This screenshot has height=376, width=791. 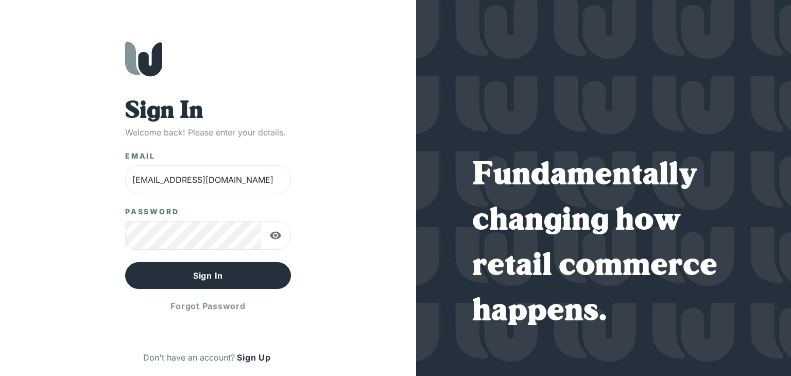 What do you see at coordinates (253, 357) in the screenshot?
I see `button: Sign Up` at bounding box center [253, 357].